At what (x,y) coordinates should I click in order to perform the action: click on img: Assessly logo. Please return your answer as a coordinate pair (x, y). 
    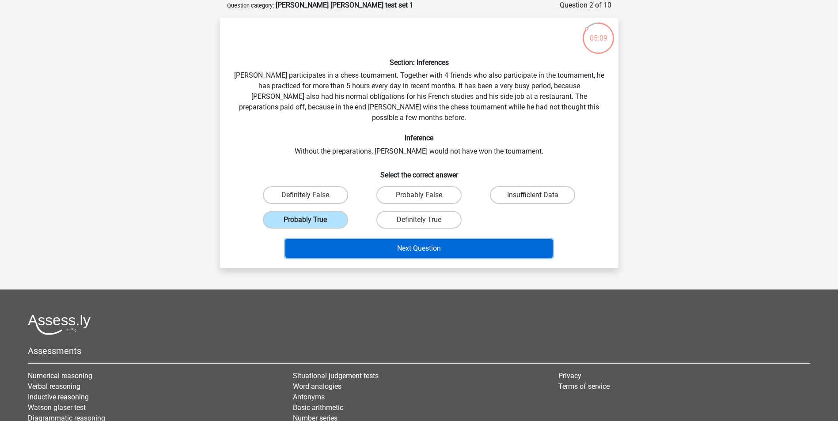
    Looking at the image, I should click on (59, 325).